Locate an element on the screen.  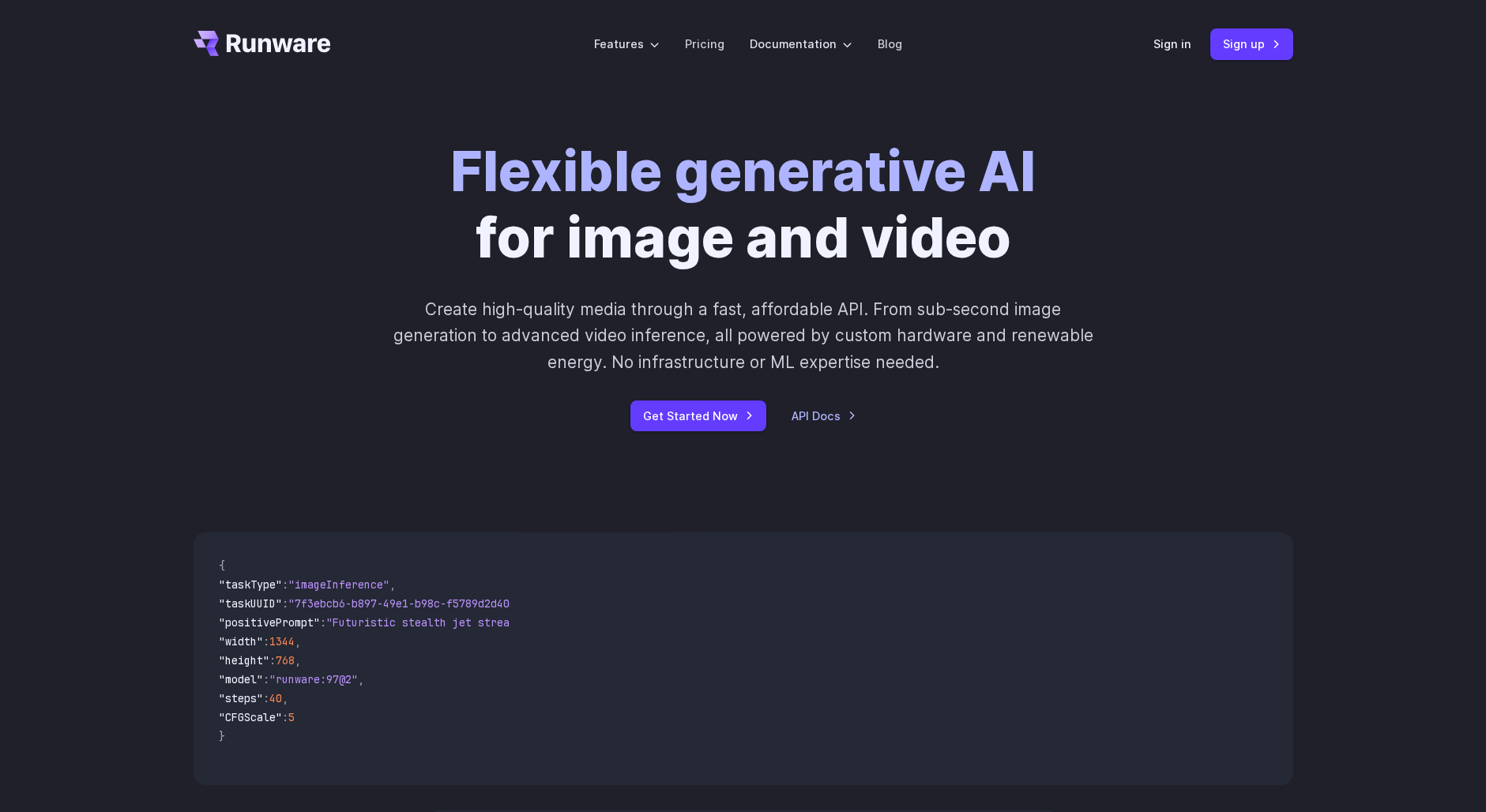
span: "taskType" is located at coordinates (250, 585).